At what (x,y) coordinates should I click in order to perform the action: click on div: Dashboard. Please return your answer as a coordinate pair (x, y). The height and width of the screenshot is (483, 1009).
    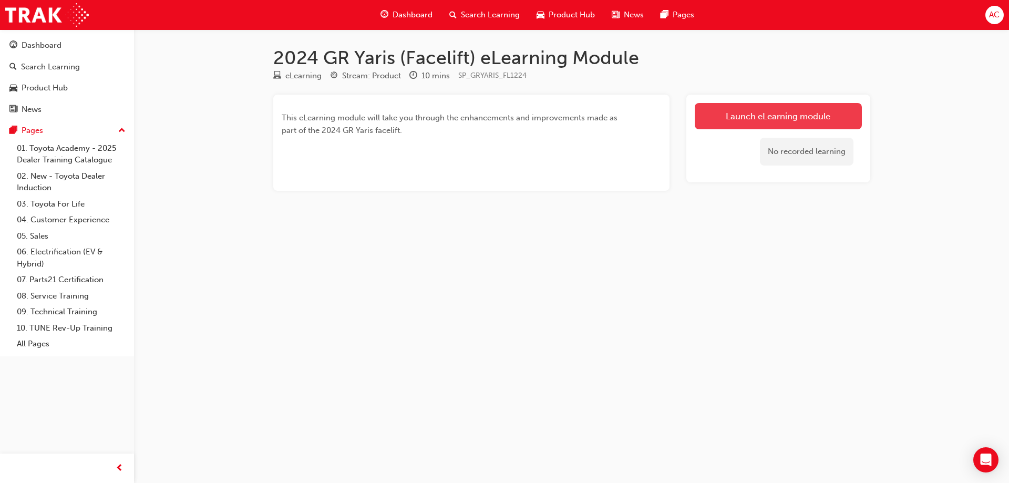
    Looking at the image, I should click on (42, 45).